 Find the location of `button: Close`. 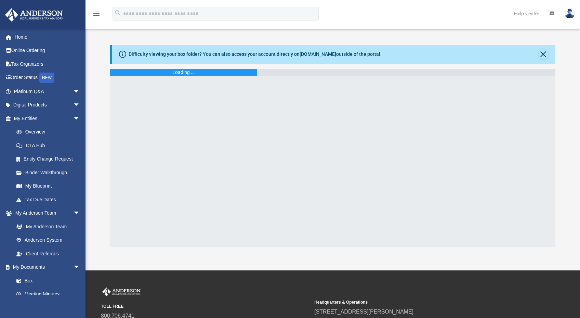

button: Close is located at coordinates (543, 54).